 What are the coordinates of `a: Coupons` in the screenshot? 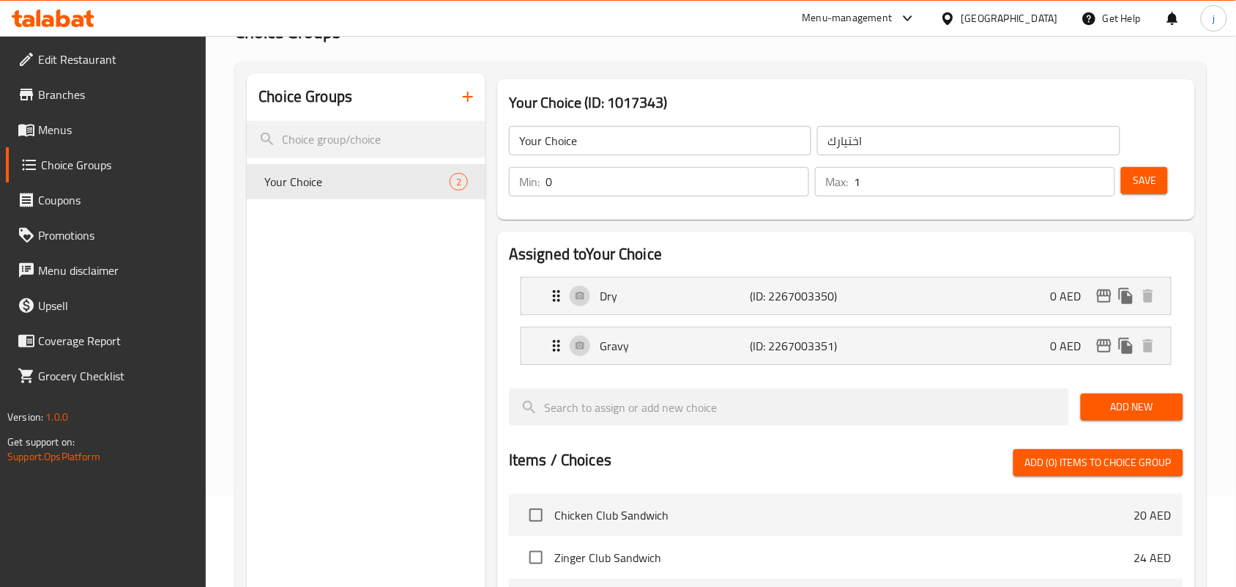 It's located at (106, 200).